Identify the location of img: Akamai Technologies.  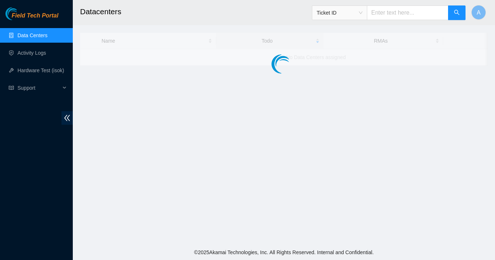
(21, 13).